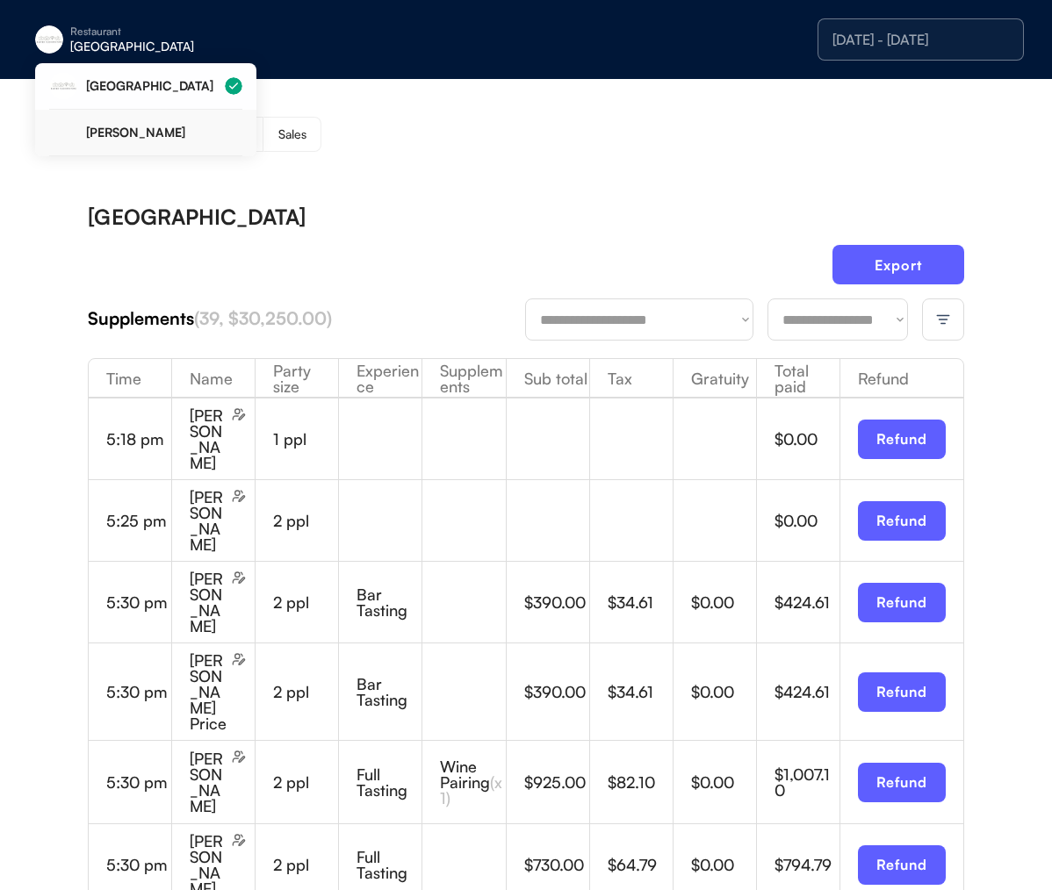 This screenshot has height=890, width=1052. What do you see at coordinates (262, 318) in the screenshot?
I see `font: (39, $30,250.00)` at bounding box center [262, 318].